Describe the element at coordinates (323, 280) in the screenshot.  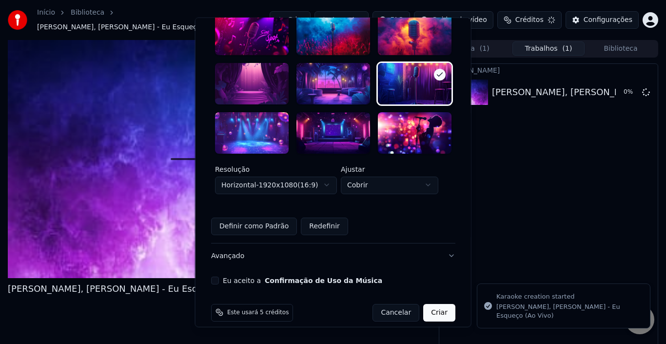
I see `button: Eu aceito a` at that location.